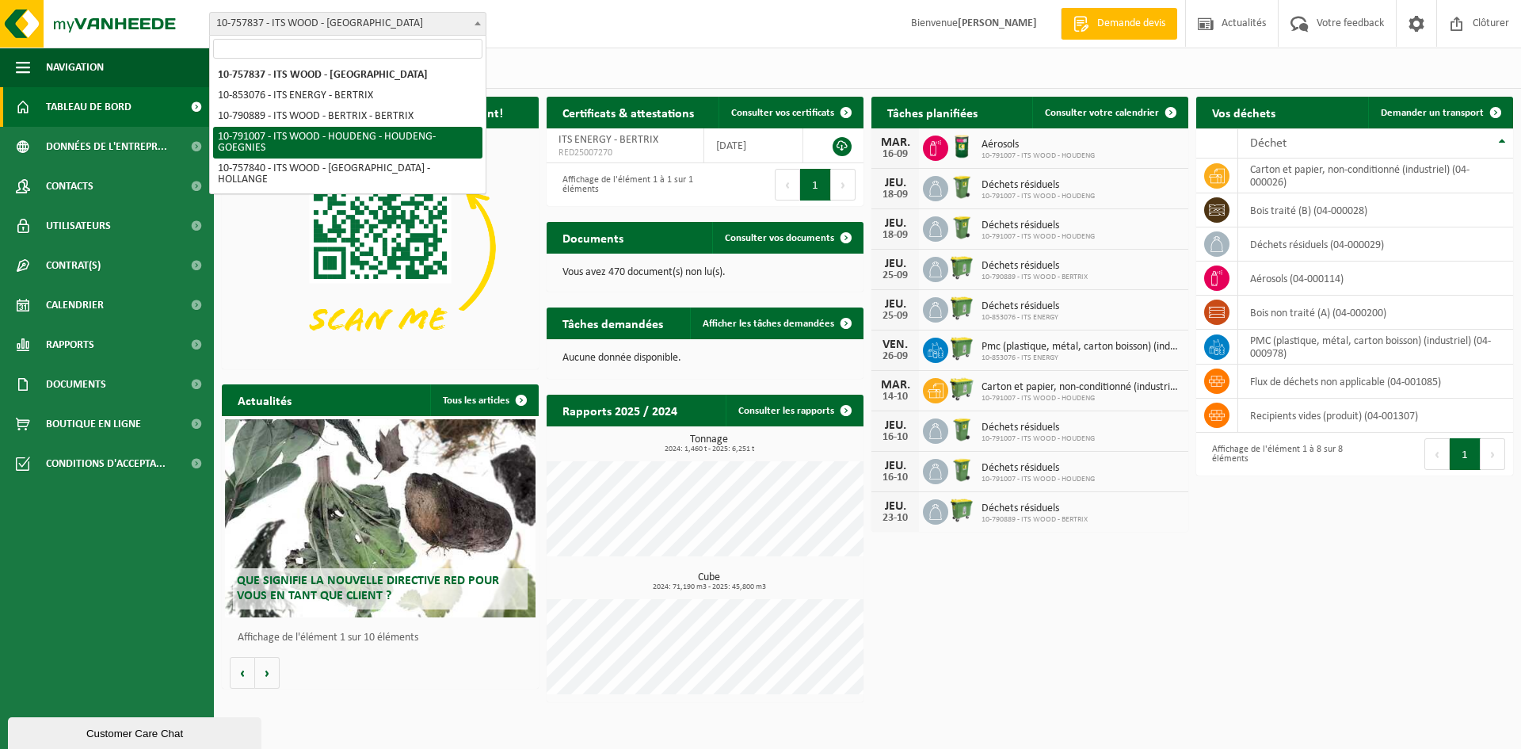 The image size is (1521, 749). Describe the element at coordinates (1276, 454) in the screenshot. I see `div: Affichage de l'élément 1 à 8 sur 8 éléments` at that location.